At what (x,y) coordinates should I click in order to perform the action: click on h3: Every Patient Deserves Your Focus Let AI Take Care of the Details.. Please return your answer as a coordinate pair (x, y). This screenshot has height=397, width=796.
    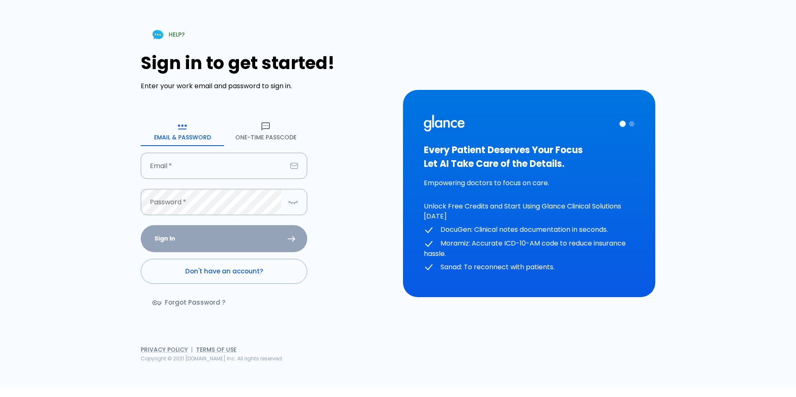
    Looking at the image, I should click on (529, 157).